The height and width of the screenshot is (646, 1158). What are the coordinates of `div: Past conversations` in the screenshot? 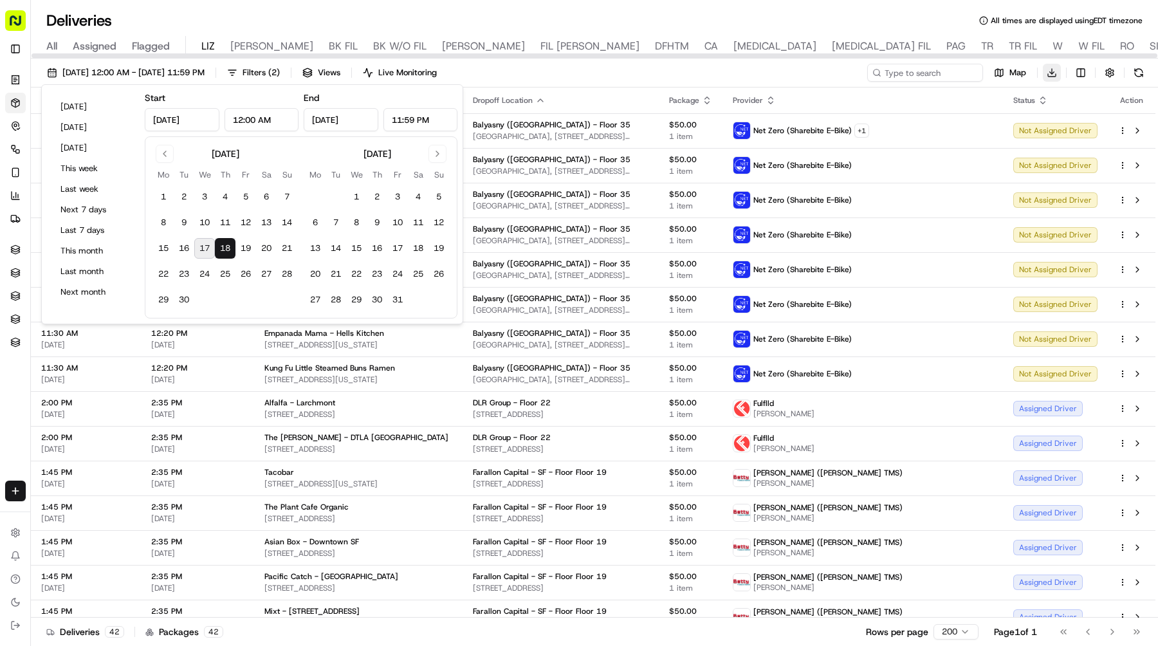 It's located at (50, 172).